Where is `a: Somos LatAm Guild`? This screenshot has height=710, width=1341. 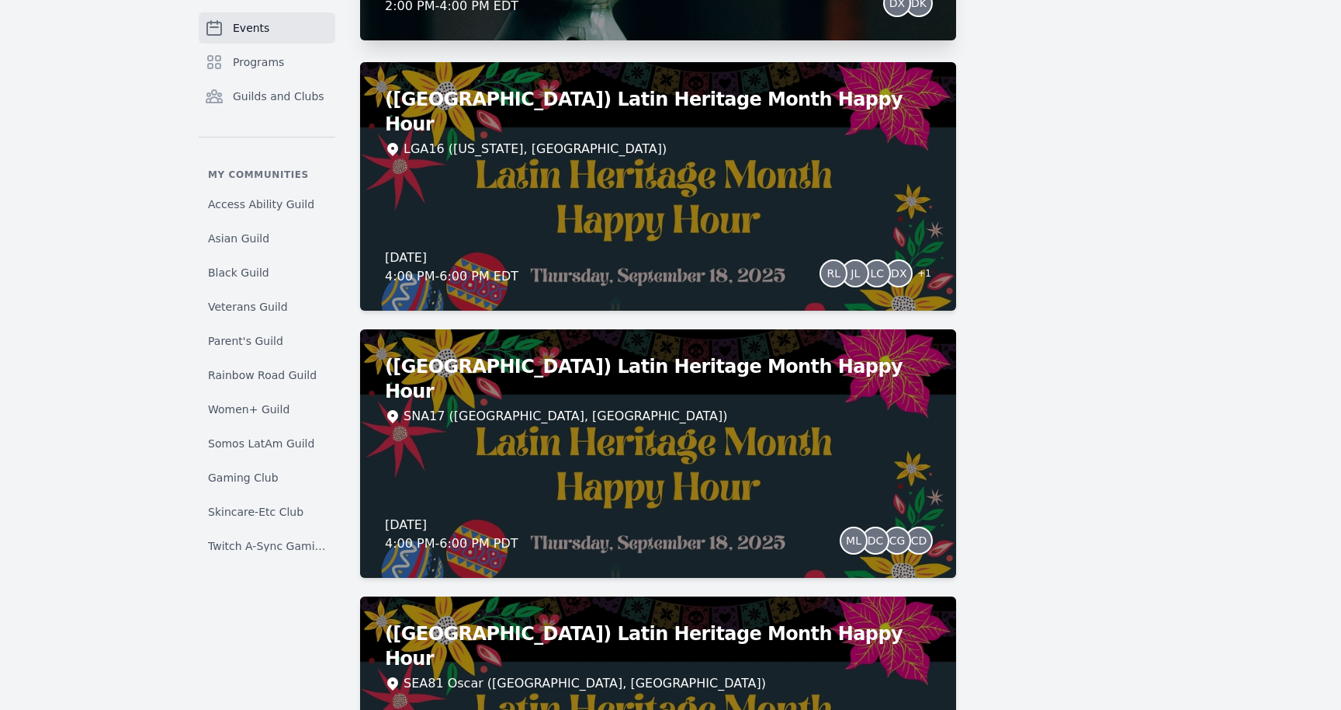 a: Somos LatAm Guild is located at coordinates (267, 443).